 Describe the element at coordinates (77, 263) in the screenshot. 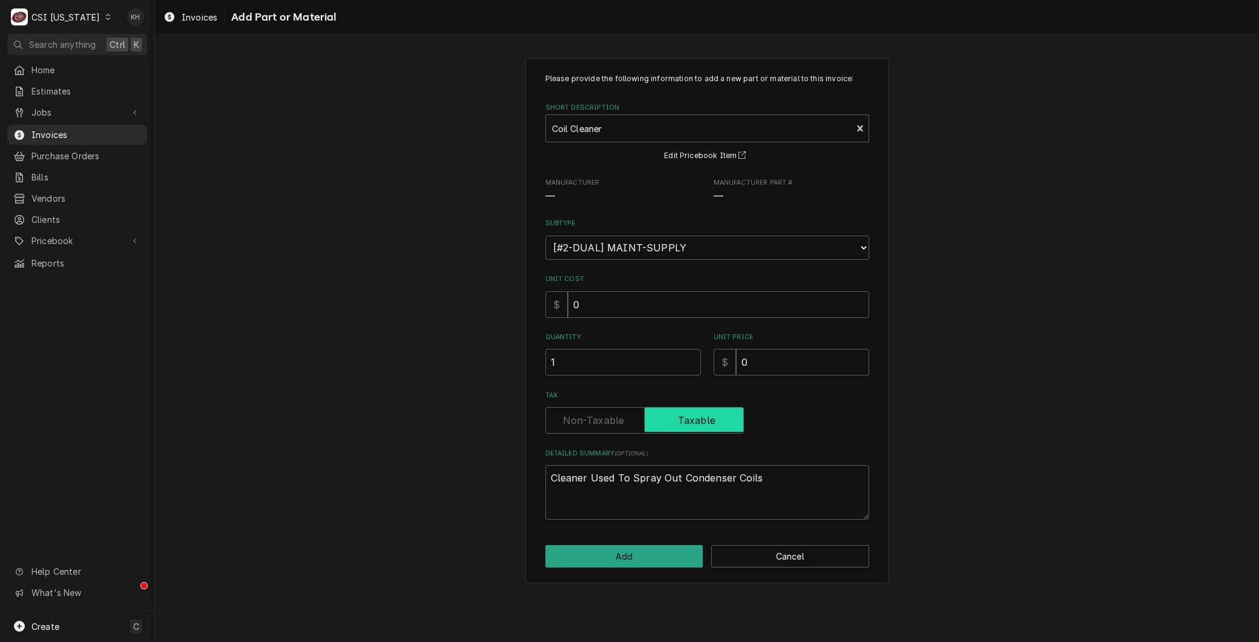

I see `a: Reports` at that location.